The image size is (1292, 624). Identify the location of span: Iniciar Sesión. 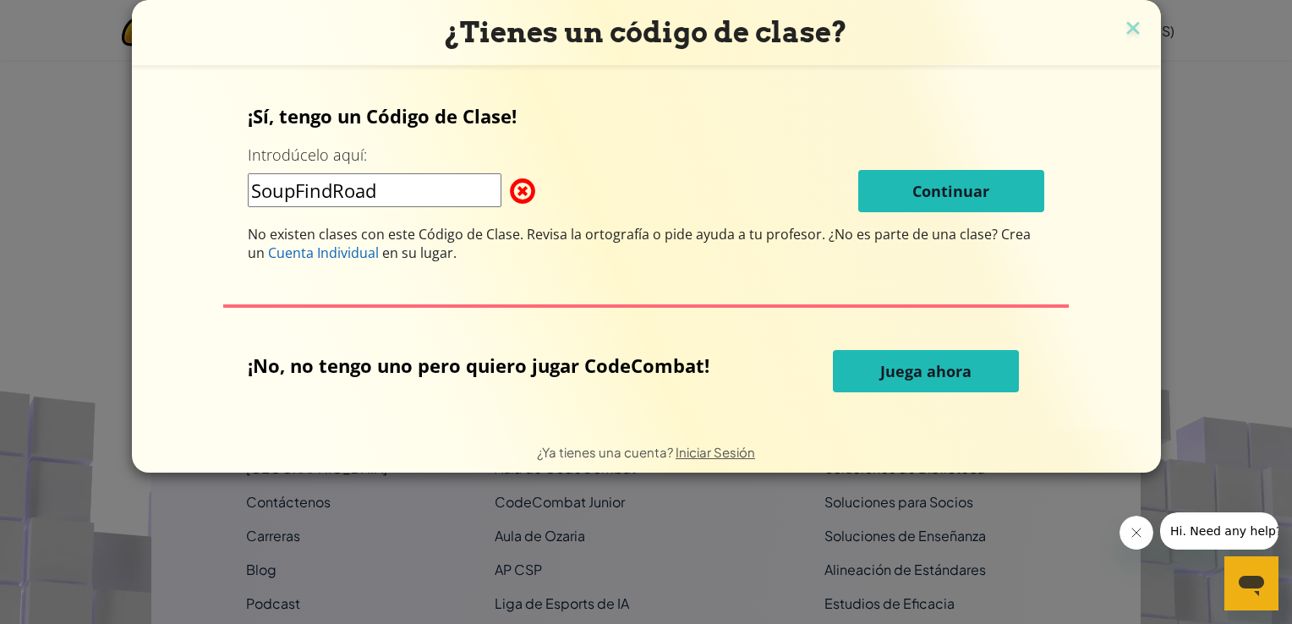
(716, 452).